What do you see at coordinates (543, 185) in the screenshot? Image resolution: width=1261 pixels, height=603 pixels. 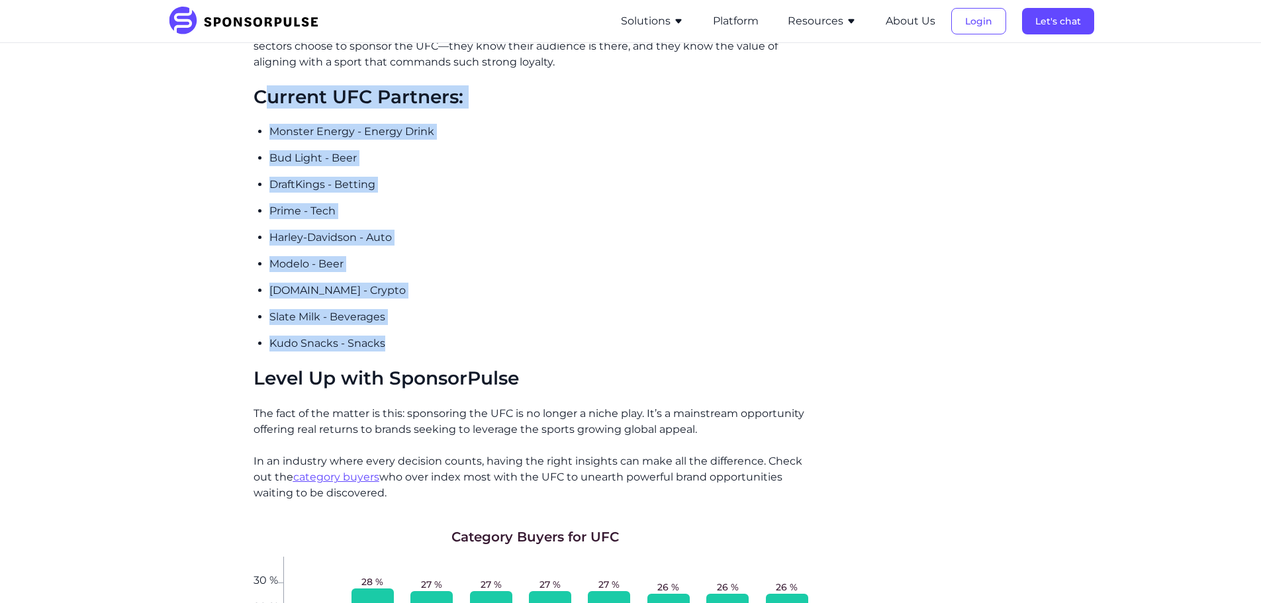 I see `p: DraftKings - Betting` at bounding box center [543, 185].